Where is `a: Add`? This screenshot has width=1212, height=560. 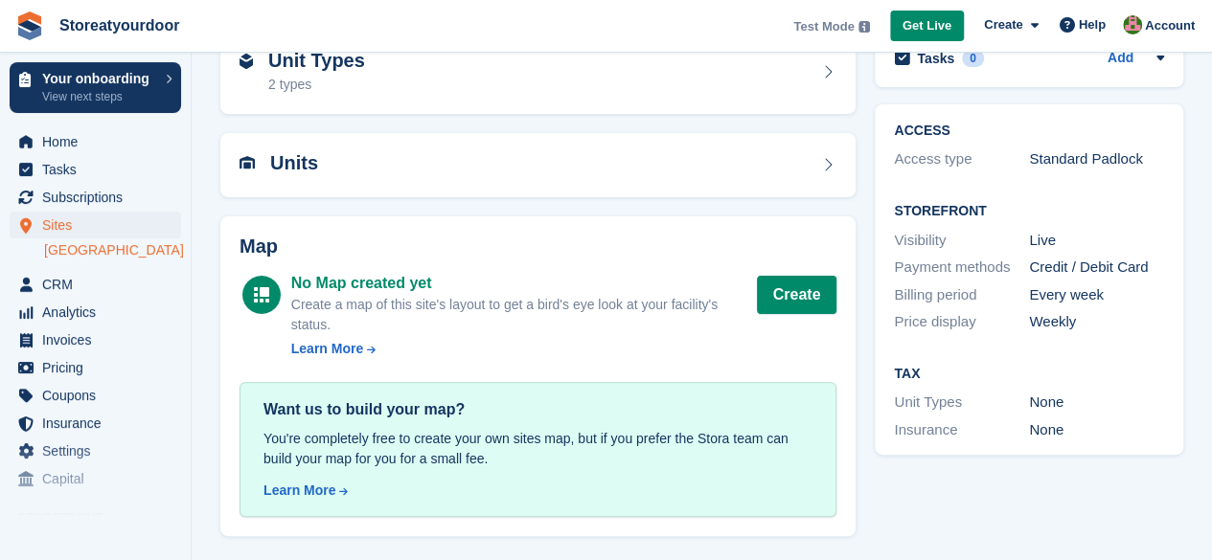
a: Add is located at coordinates (1120, 58).